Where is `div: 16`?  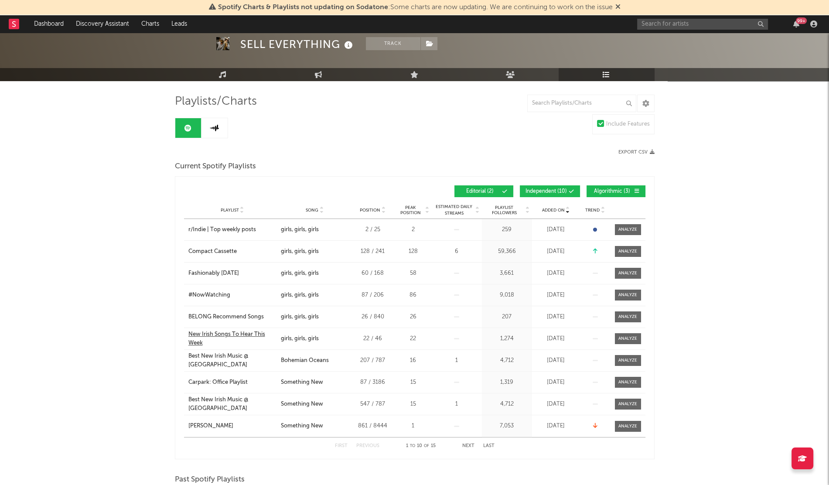
div: 16 is located at coordinates (413, 361).